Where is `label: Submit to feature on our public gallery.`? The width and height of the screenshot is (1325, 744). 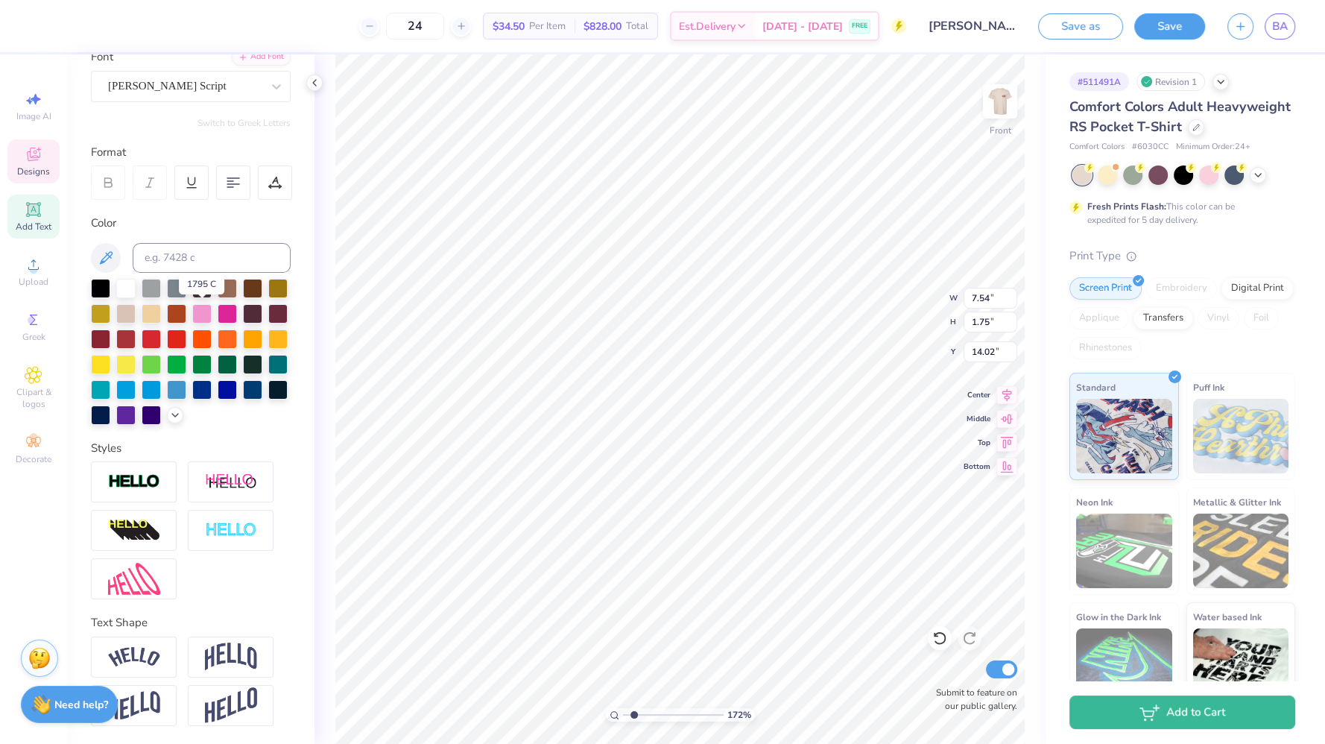
label: Submit to feature on our public gallery. is located at coordinates (972, 699).